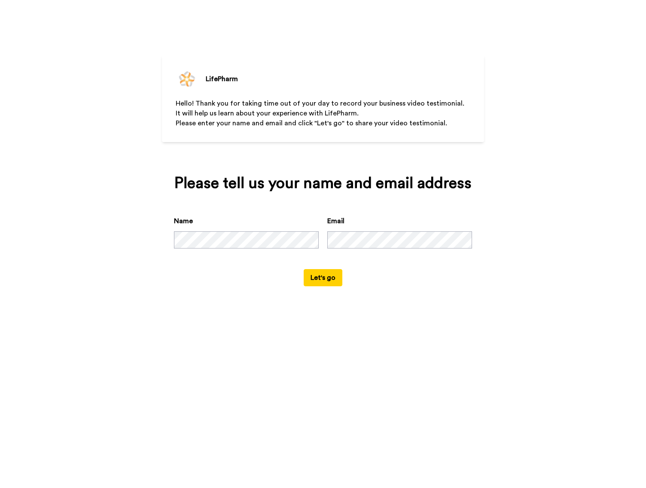 This screenshot has height=488, width=646. I want to click on label: Name, so click(183, 221).